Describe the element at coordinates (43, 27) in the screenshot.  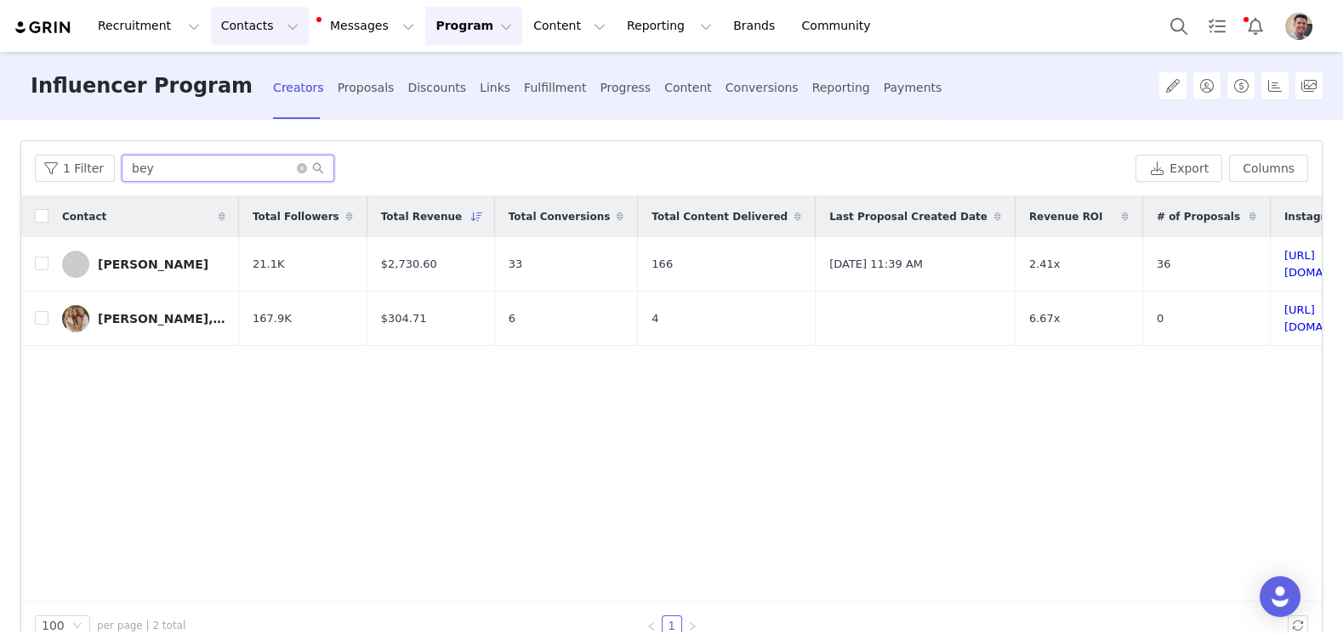
I see `img: grin logo` at that location.